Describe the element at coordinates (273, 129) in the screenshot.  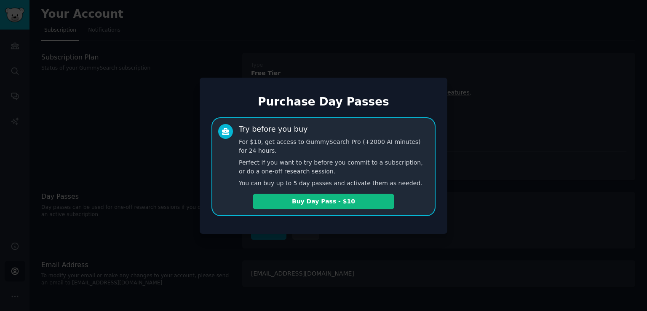
I see `div: Try before you buy` at that location.